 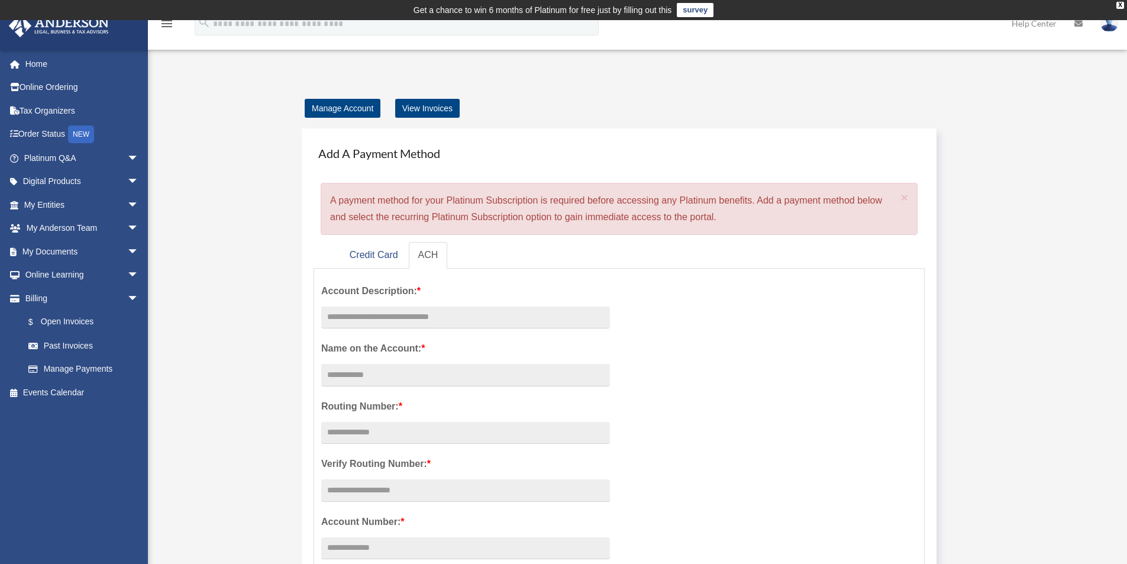 I want to click on img: User Pic, so click(x=1109, y=23).